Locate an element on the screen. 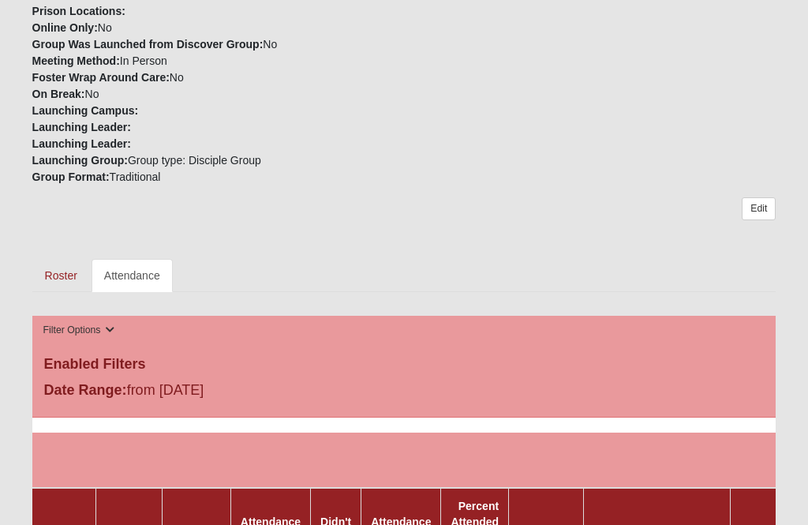 This screenshot has width=808, height=525. a: Roster is located at coordinates (61, 276).